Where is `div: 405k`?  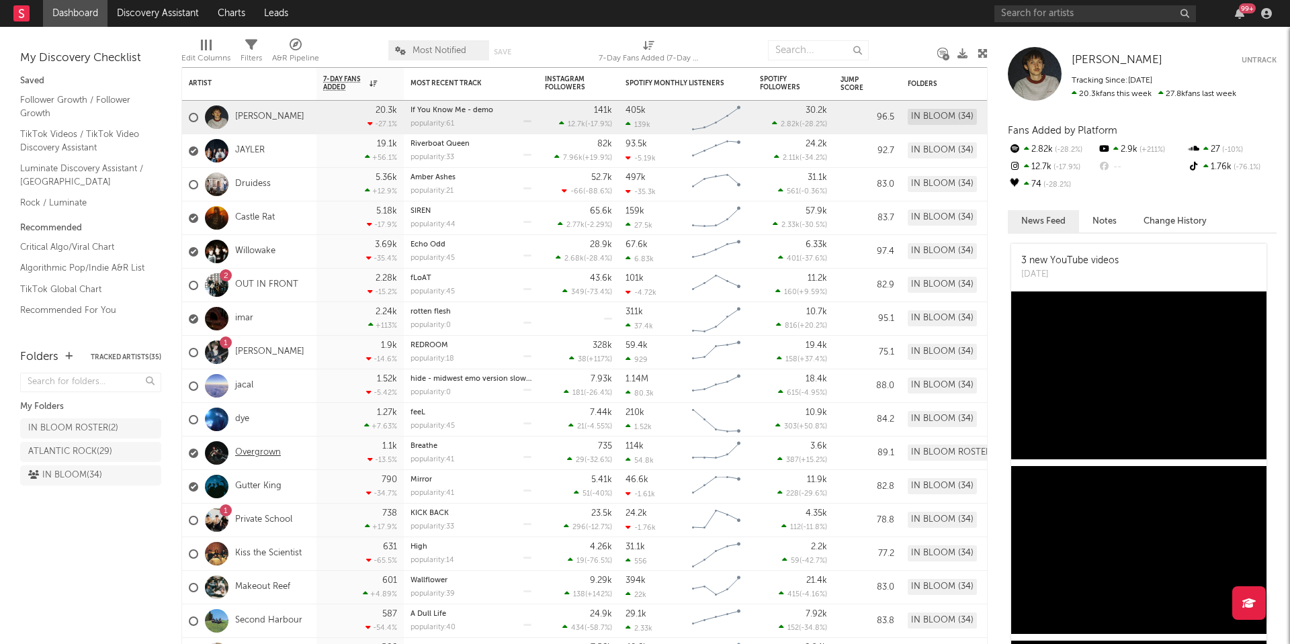 div: 405k is located at coordinates (636, 110).